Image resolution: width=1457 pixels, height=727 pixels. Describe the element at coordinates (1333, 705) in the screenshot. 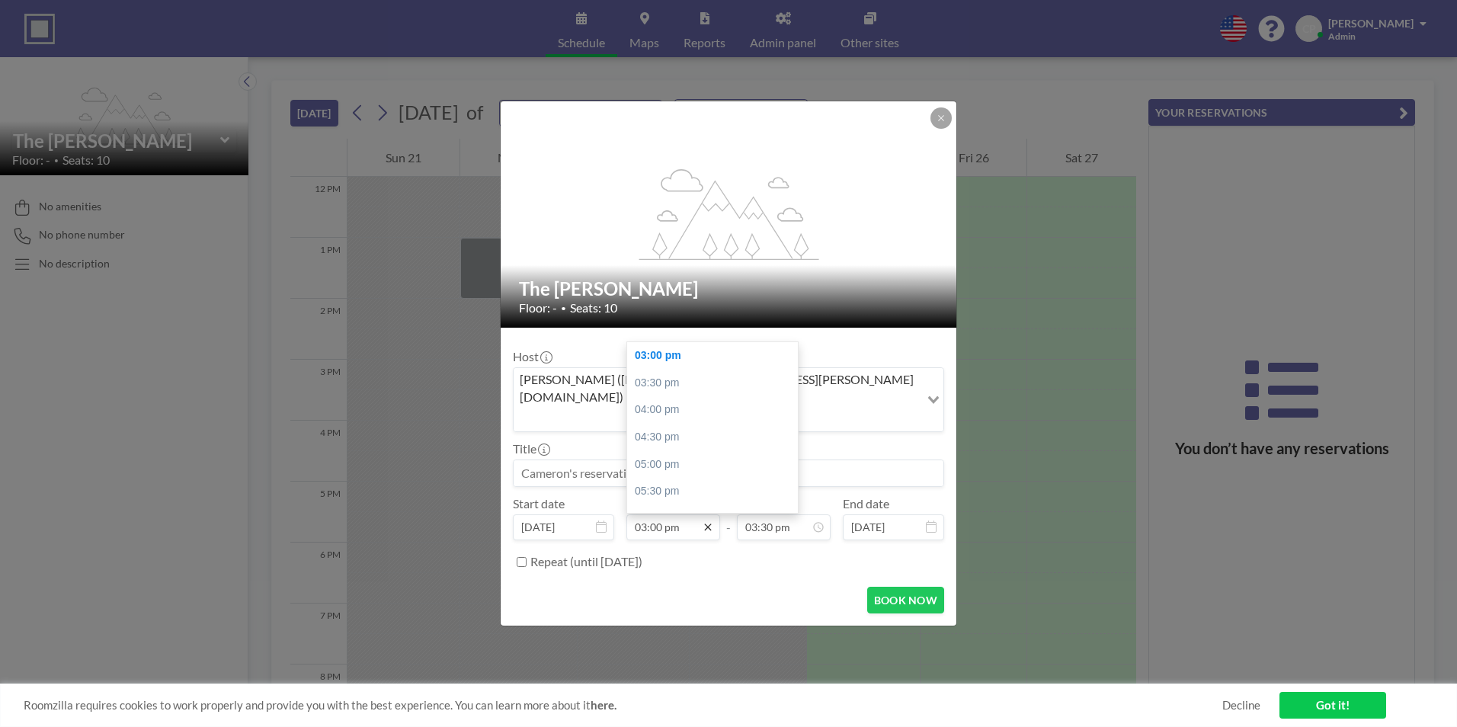

I see `a: Got it!` at that location.